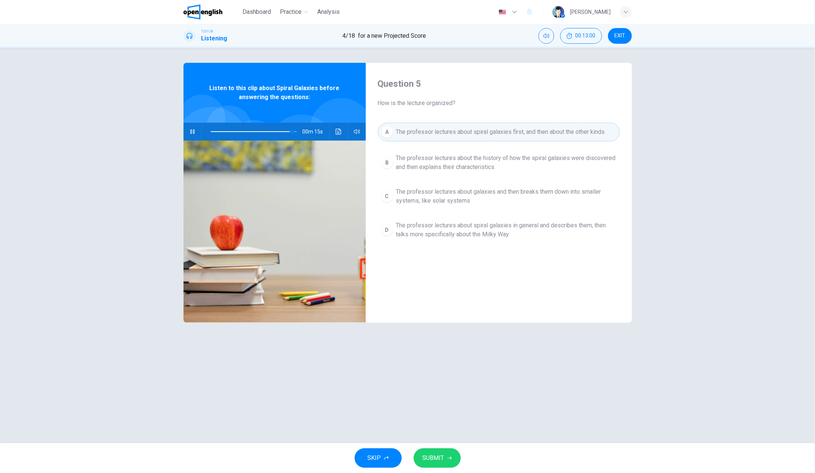  Describe the element at coordinates (207, 31) in the screenshot. I see `span: TOEFL®` at that location.